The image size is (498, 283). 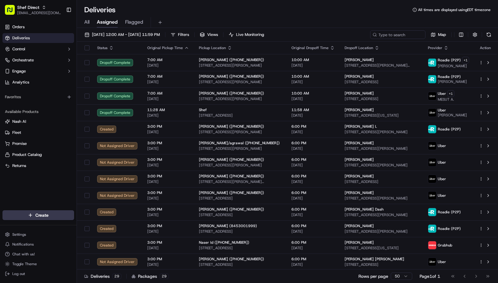 I want to click on span: Views, so click(x=212, y=35).